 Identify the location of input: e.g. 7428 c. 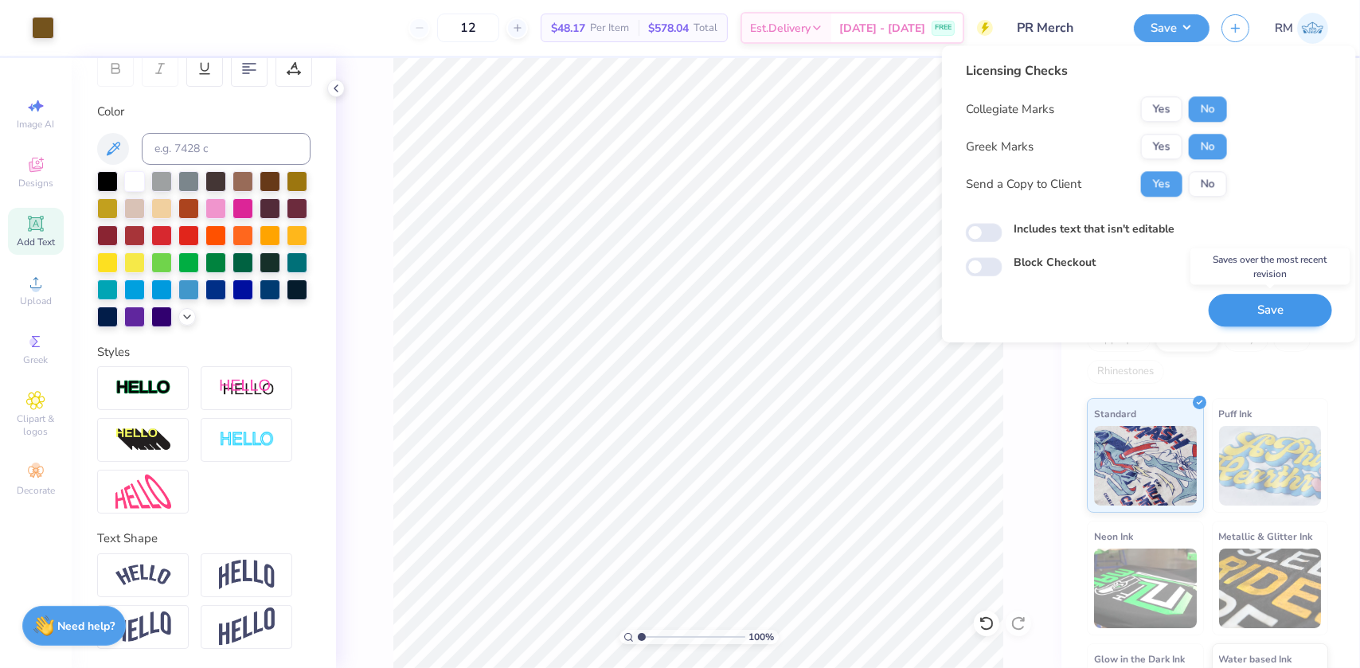
(226, 149).